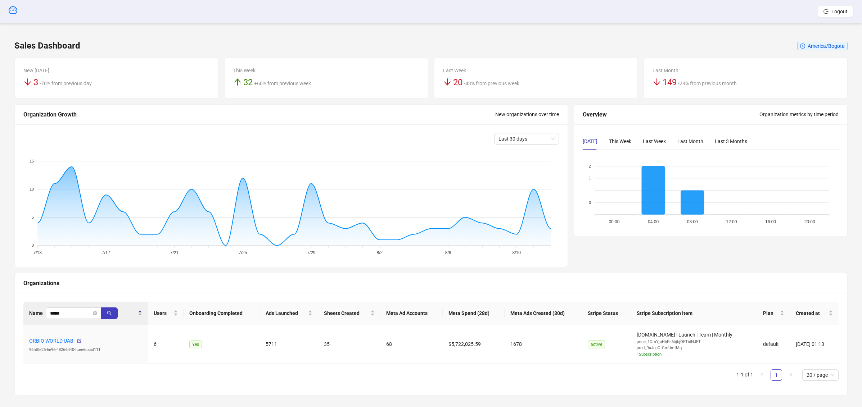 The height and width of the screenshot is (407, 862). What do you see at coordinates (606, 313) in the screenshot?
I see `th: Stripe Status` at bounding box center [606, 313].